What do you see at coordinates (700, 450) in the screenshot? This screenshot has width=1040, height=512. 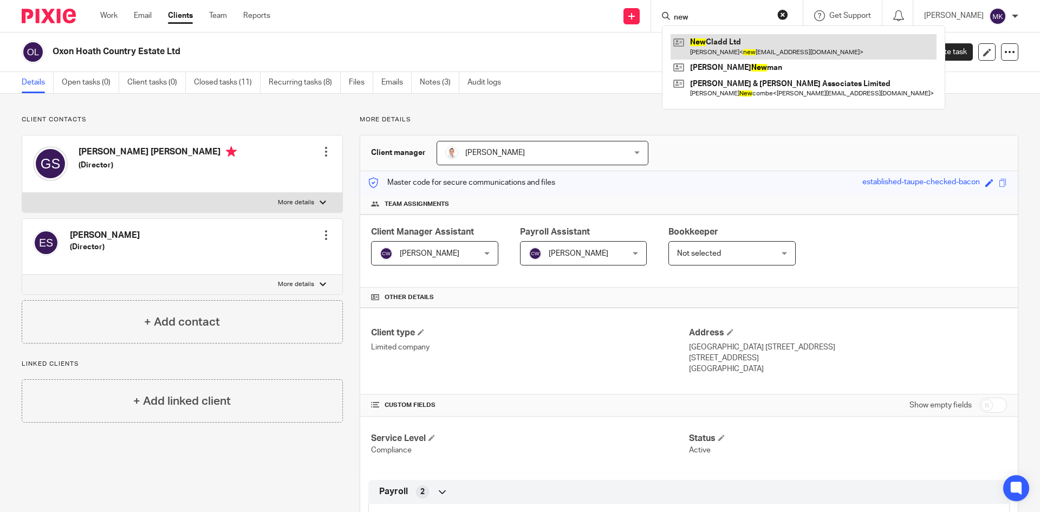 I see `span: Active` at bounding box center [700, 450].